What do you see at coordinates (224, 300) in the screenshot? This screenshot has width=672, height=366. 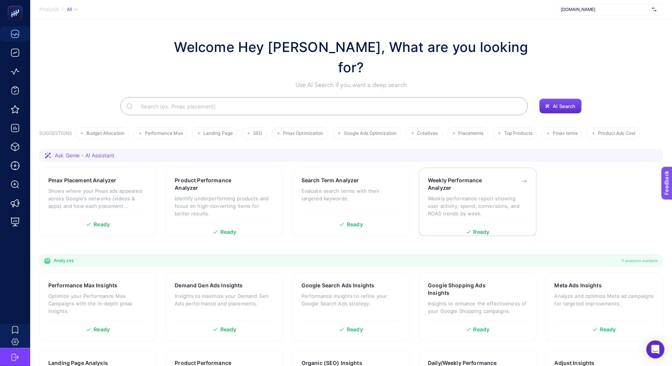 I see `p: Insights to maximize your Demand Gen Ads performance and placements.` at bounding box center [224, 300].